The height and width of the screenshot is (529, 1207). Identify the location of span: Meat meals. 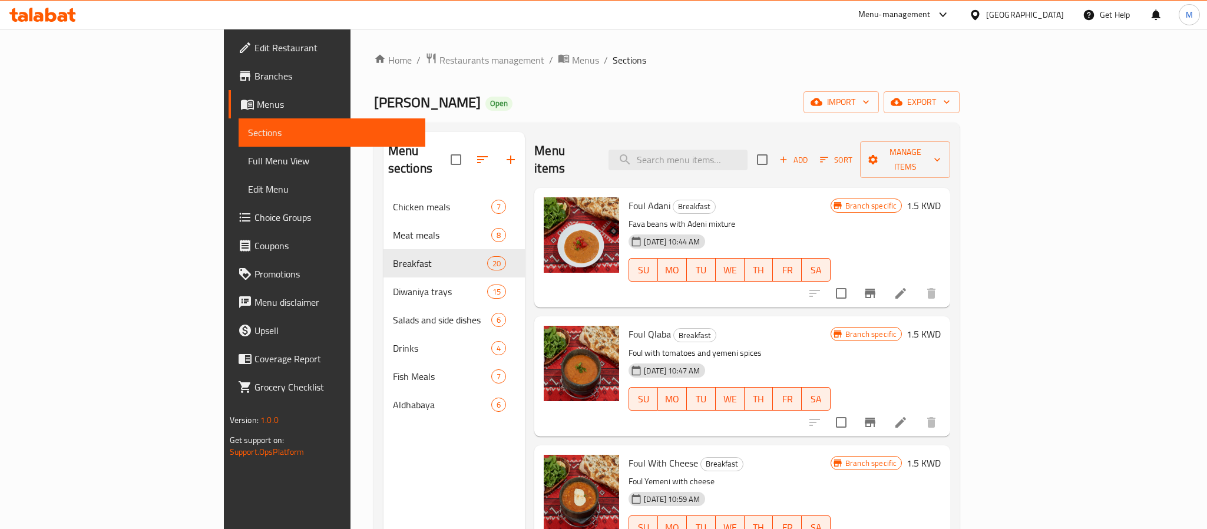
(443, 235).